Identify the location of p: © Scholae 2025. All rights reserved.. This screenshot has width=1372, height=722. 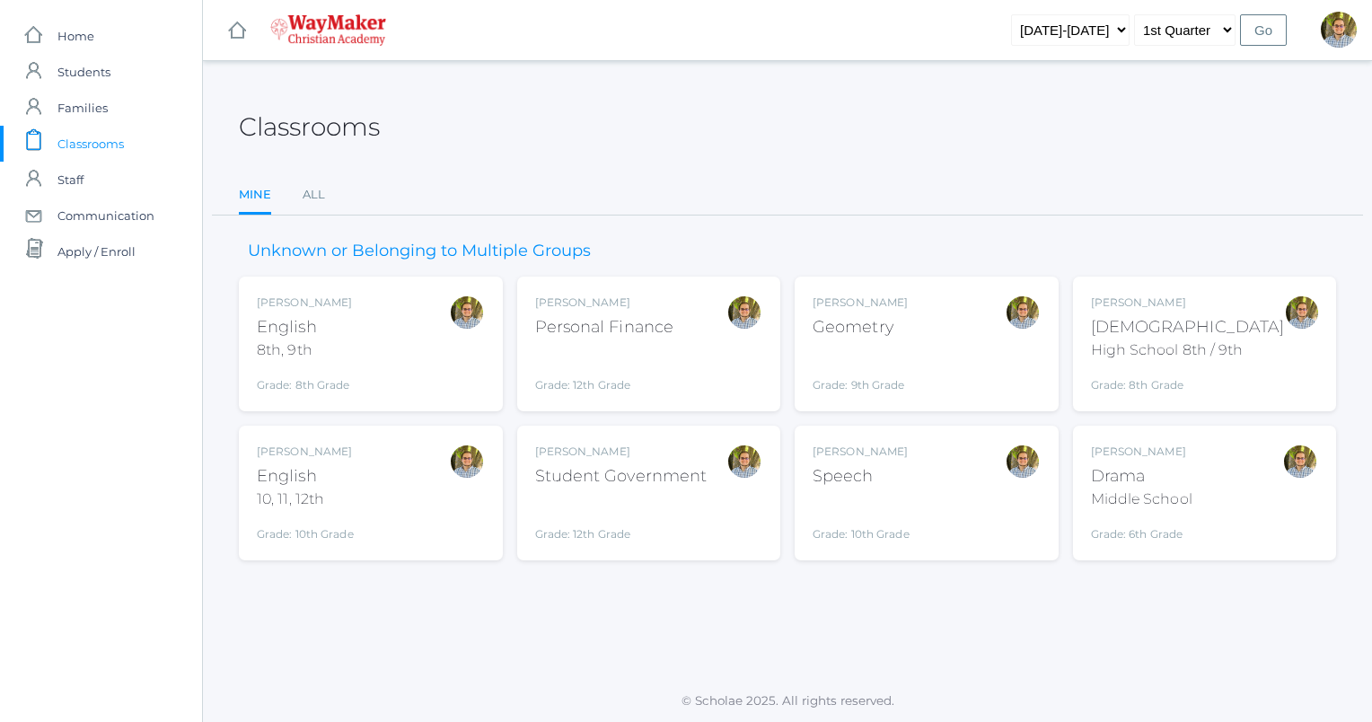
(787, 700).